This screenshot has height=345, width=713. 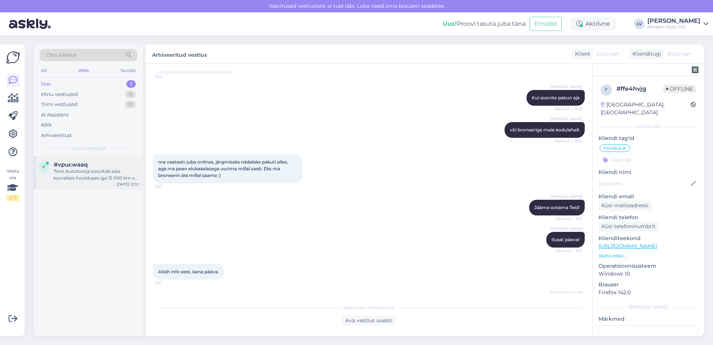 I want to click on img: zendesk, so click(x=695, y=70).